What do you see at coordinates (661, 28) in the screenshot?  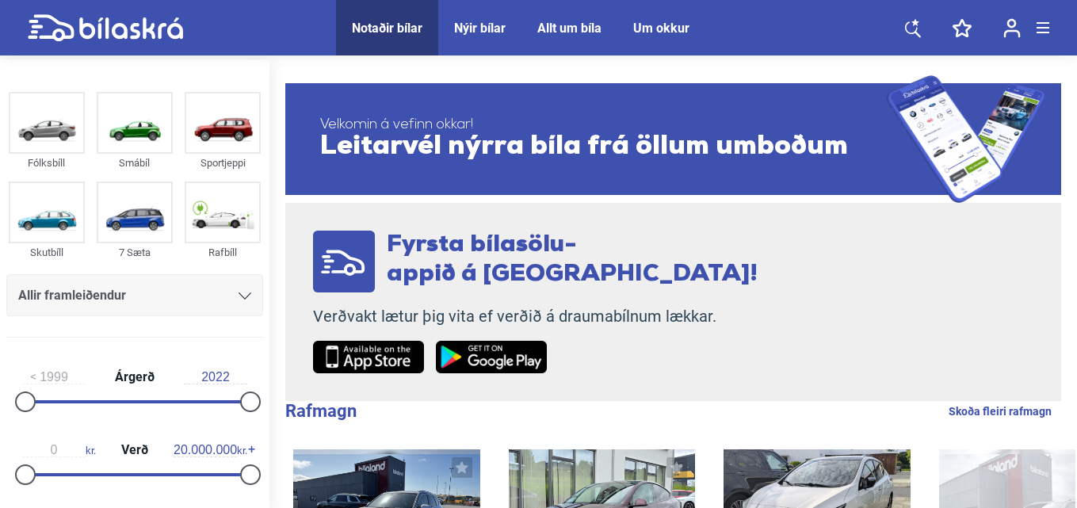 I see `div: Um okkur` at bounding box center [661, 28].